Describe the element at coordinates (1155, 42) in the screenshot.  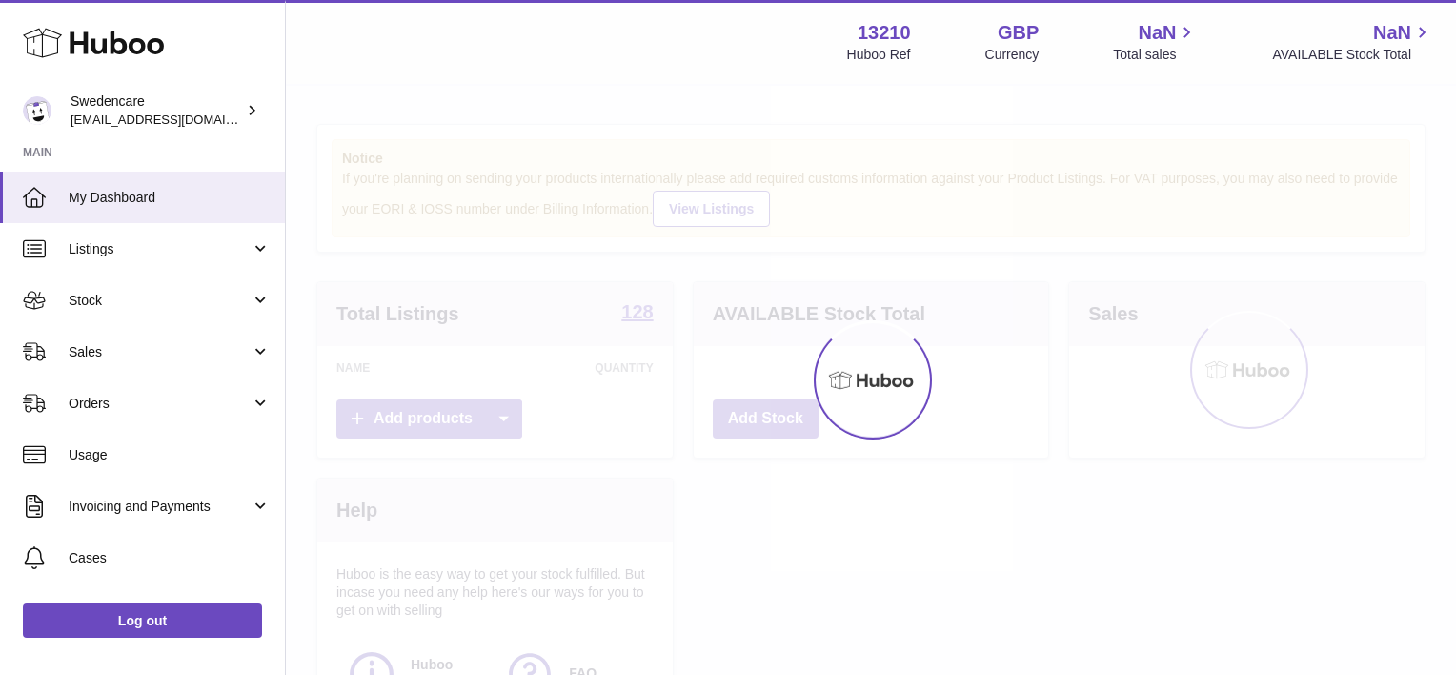
I see `a: NaN Total sales` at that location.